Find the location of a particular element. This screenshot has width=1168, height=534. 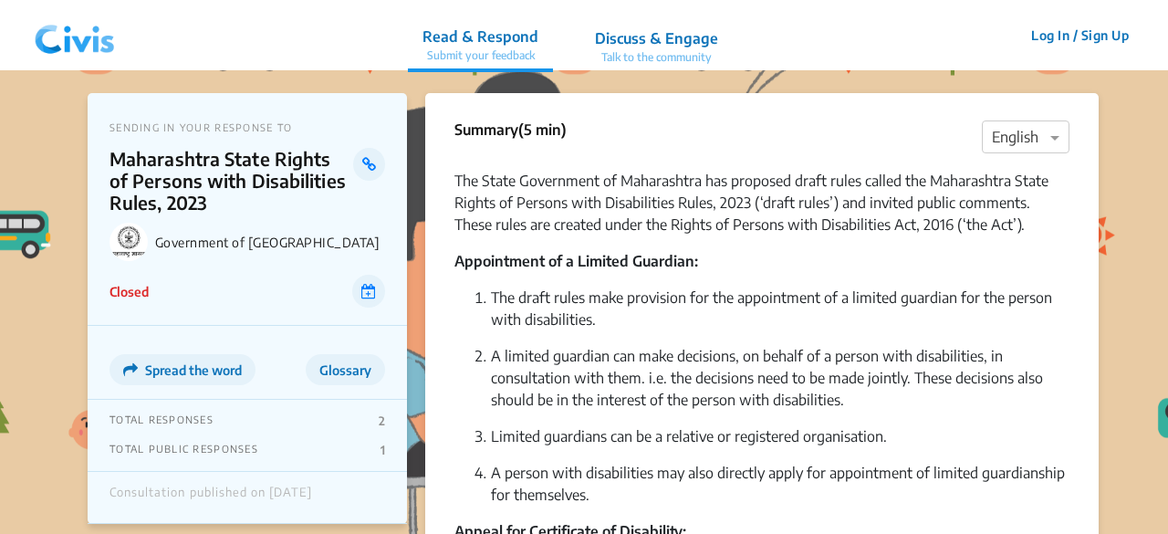

p: A limited guardian can make decisions, on behalf of a person with disabilities, in consultation w... is located at coordinates (780, 378).